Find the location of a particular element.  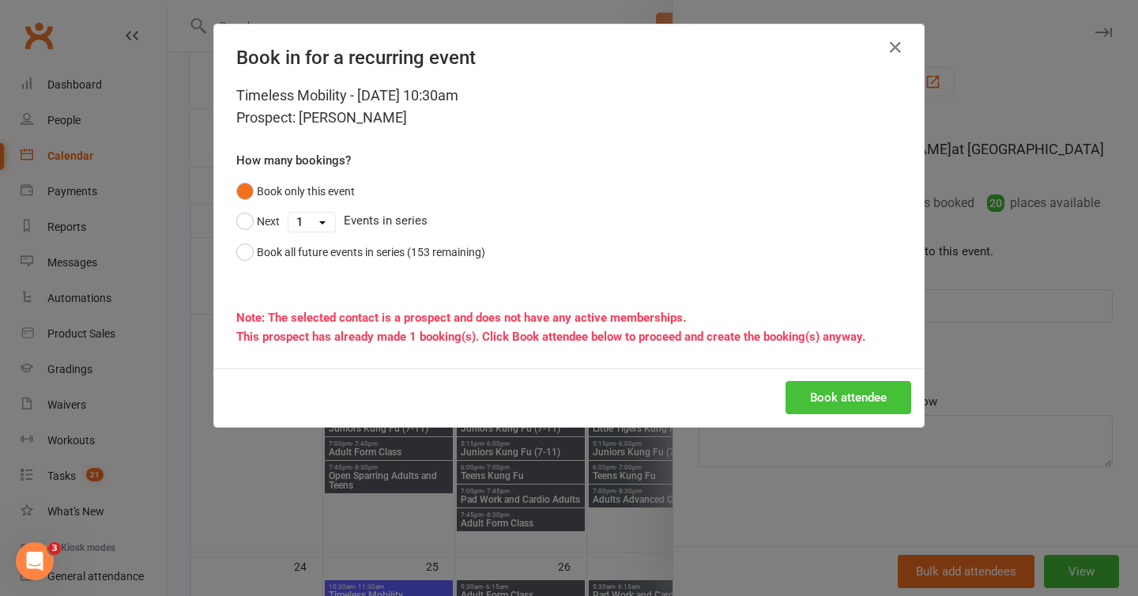

h4: Book in for a recurring event is located at coordinates (569, 58).